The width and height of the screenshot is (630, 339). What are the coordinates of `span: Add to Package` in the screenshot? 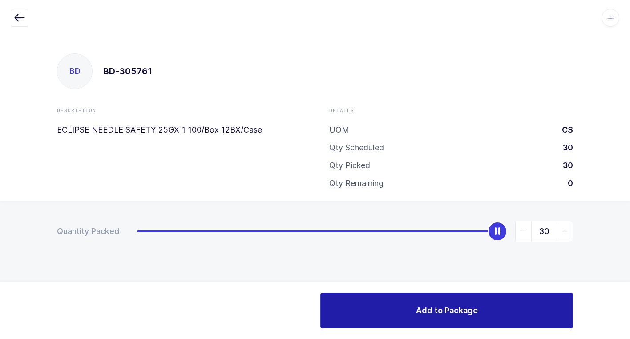 It's located at (447, 310).